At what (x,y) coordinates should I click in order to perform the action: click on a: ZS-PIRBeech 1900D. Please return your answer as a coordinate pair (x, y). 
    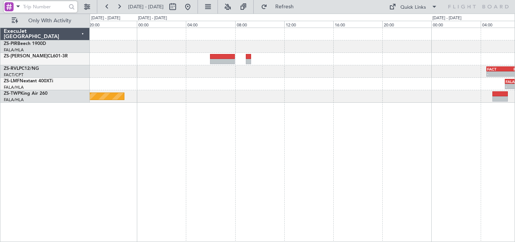
    Looking at the image, I should click on (25, 44).